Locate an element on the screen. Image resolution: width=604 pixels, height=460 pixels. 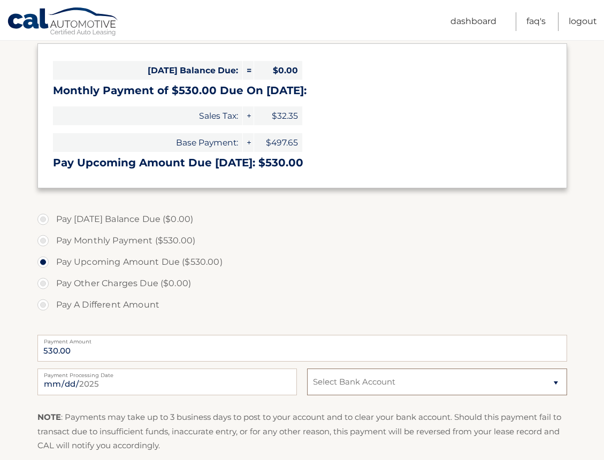
a: Cal Automotive is located at coordinates (63, 22).